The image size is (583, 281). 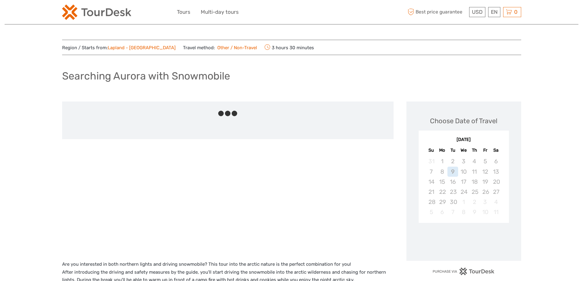 What do you see at coordinates (442, 212) in the screenshot?
I see `div: Not available Monday, October 6th, 2025` at bounding box center [442, 212].